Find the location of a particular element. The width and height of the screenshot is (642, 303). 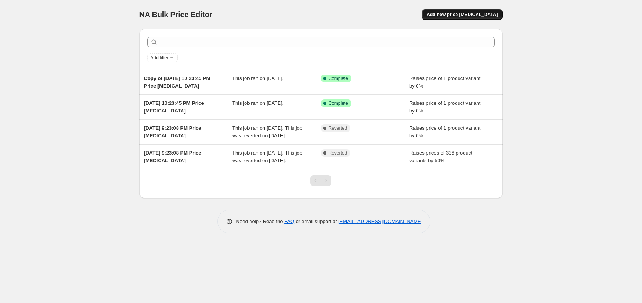

span: Add filter is located at coordinates (159, 58).